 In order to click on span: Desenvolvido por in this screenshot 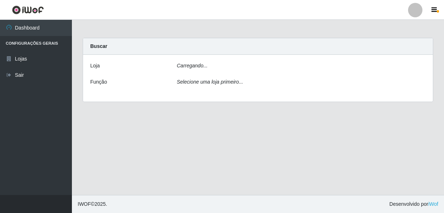, I will do `click(414, 204)`.